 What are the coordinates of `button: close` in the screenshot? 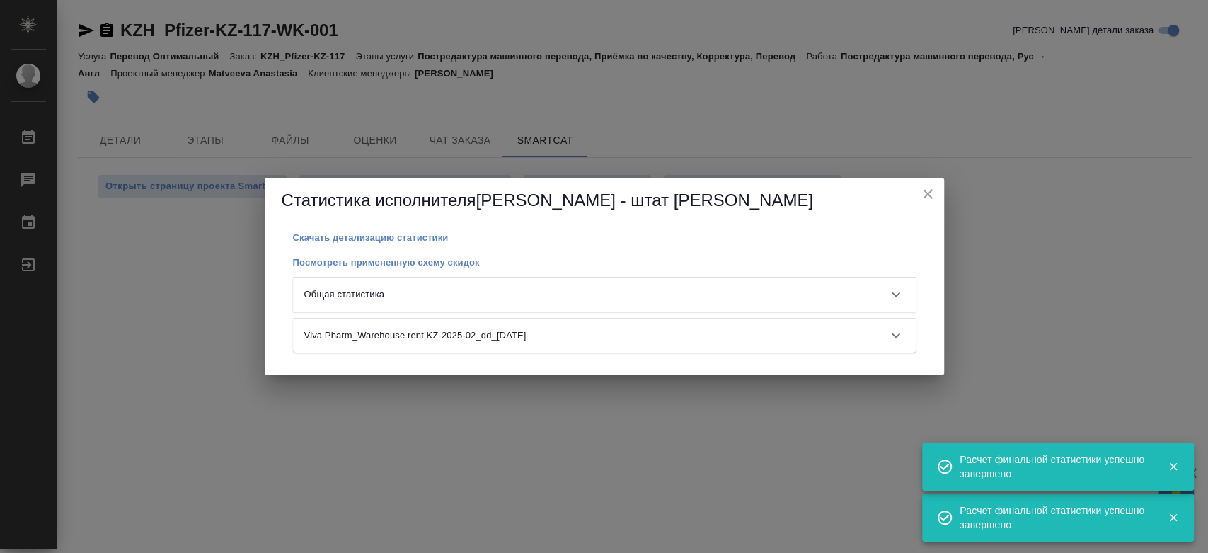 It's located at (928, 194).